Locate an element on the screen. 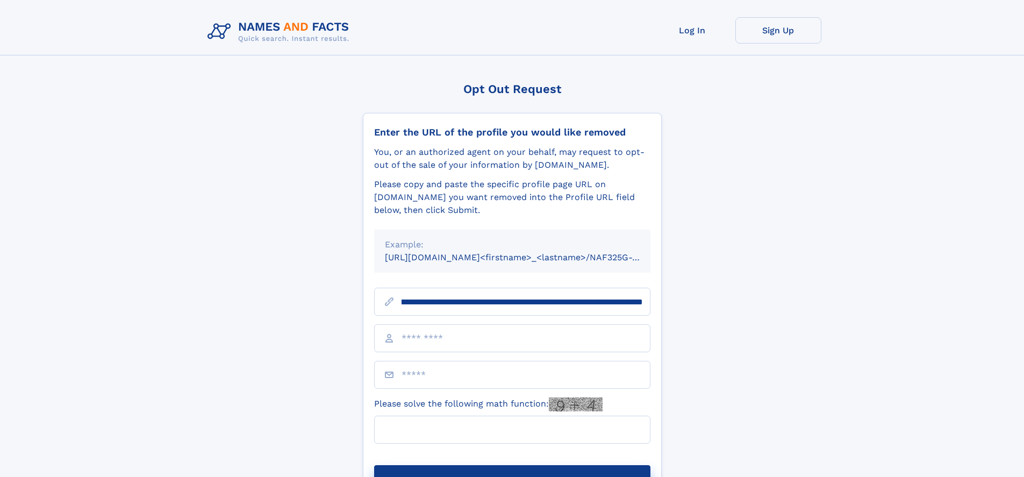 Image resolution: width=1024 pixels, height=477 pixels. a: Log In is located at coordinates (693, 30).